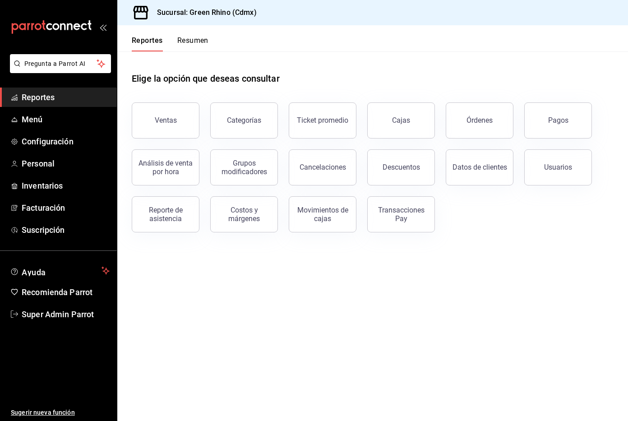  Describe the element at coordinates (401, 120) in the screenshot. I see `a: Cajas` at that location.